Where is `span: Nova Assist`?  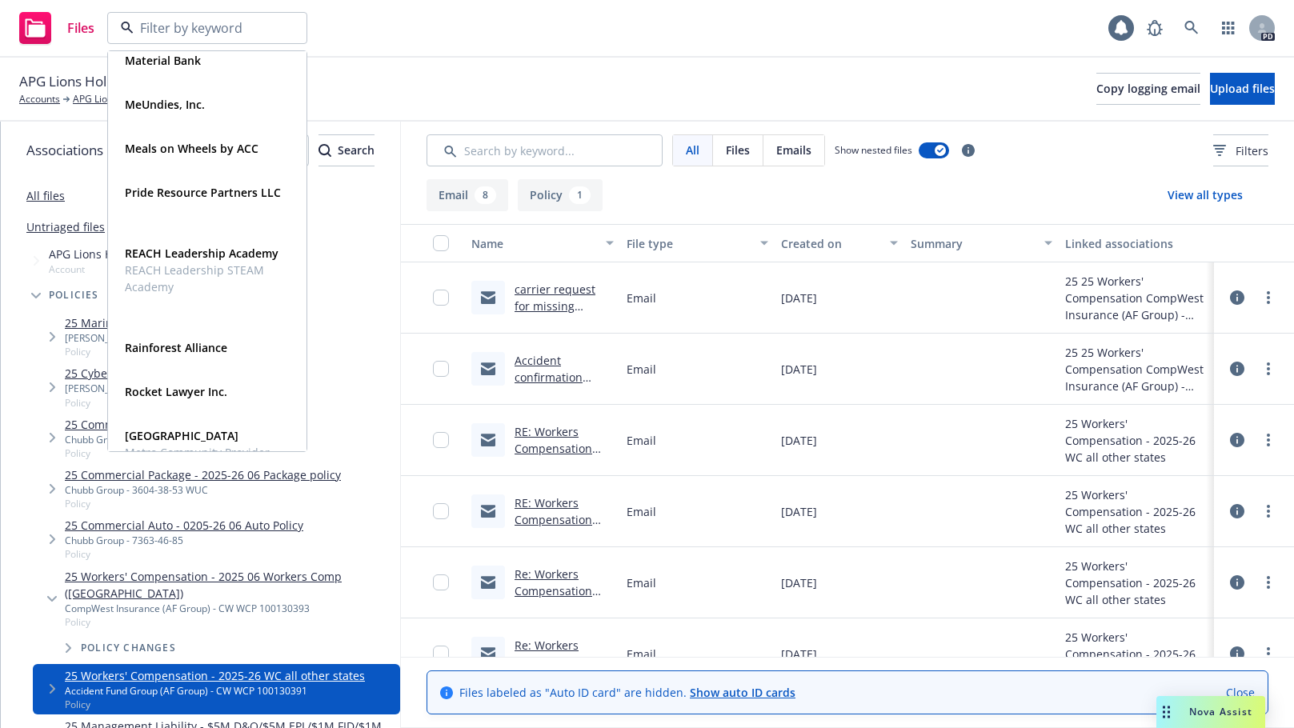 span: Nova Assist is located at coordinates (1221, 712).